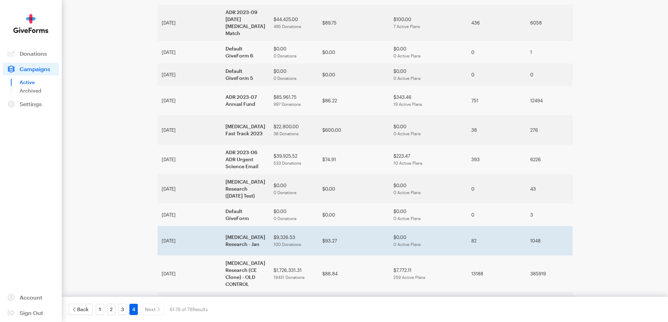 Image resolution: width=668 pixels, height=322 pixels. Describe the element at coordinates (428, 160) in the screenshot. I see `td: $223.47` at that location.